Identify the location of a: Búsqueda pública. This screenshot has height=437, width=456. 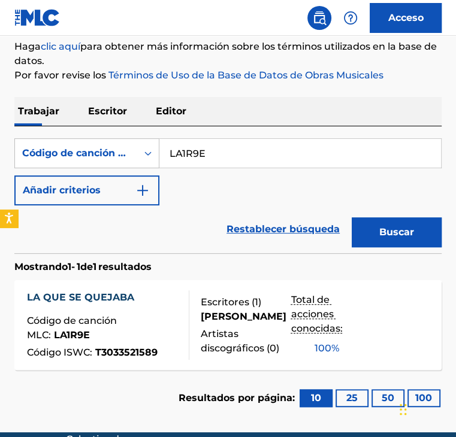
(319, 18).